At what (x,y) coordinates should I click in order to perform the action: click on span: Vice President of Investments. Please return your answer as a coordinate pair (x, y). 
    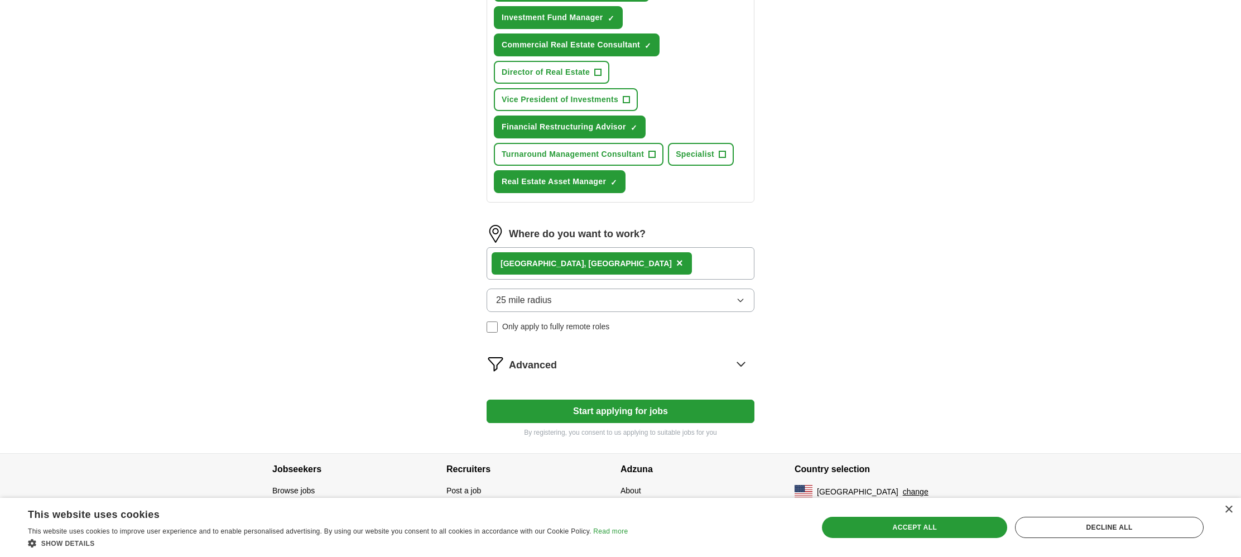
    Looking at the image, I should click on (560, 99).